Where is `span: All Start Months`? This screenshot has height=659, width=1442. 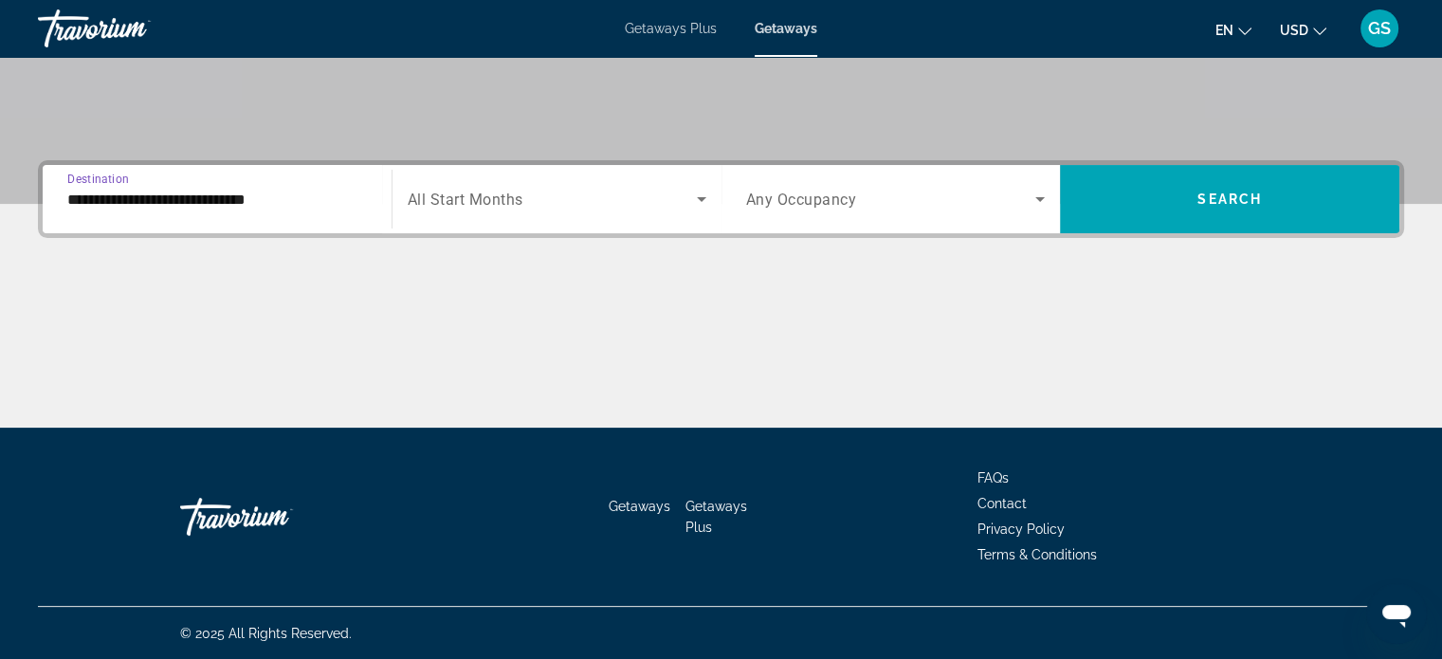 span: All Start Months is located at coordinates (466, 199).